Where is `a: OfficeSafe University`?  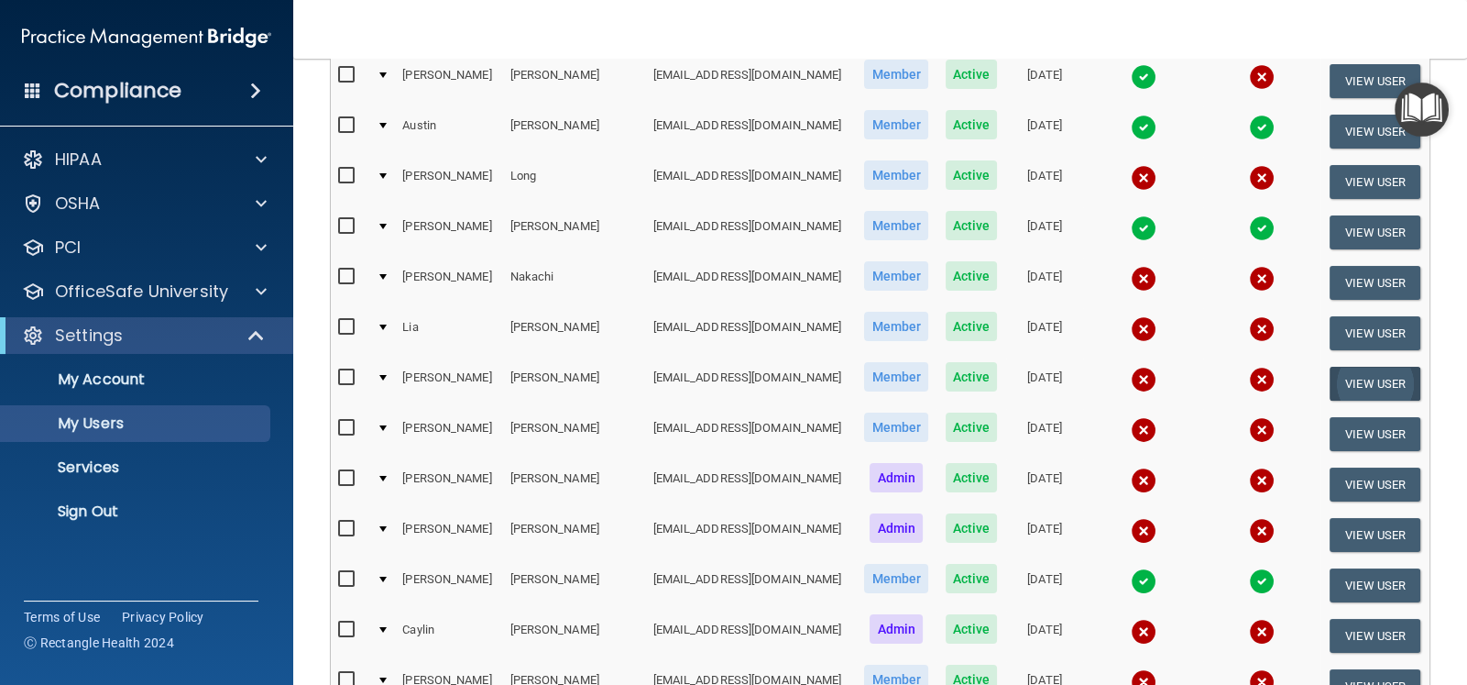
a: OfficeSafe University is located at coordinates (144, 291).